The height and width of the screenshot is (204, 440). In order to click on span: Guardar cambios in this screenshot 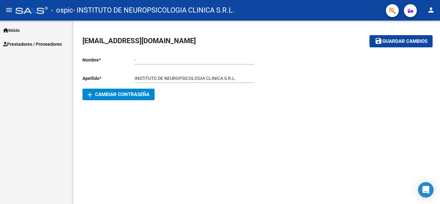, I will do `click(405, 42)`.